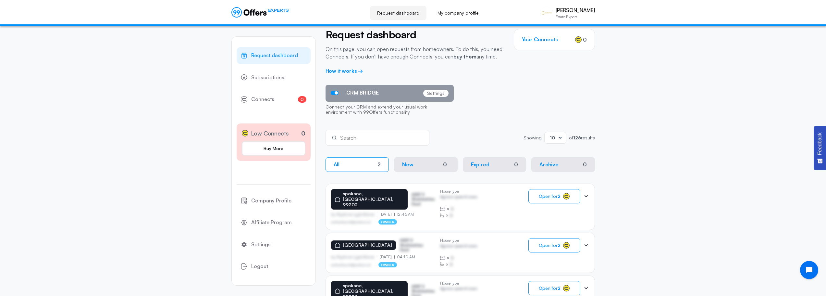 This screenshot has height=296, width=826. What do you see at coordinates (465, 56) in the screenshot?
I see `a: buy them` at bounding box center [465, 56].